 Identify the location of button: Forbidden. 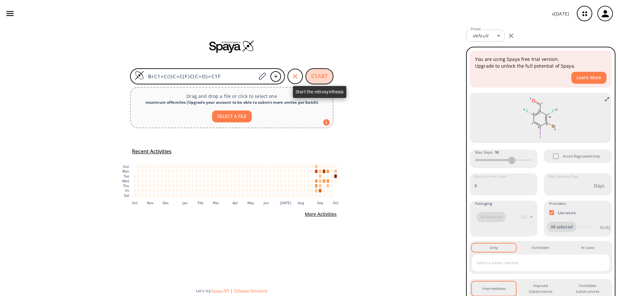
(541, 248).